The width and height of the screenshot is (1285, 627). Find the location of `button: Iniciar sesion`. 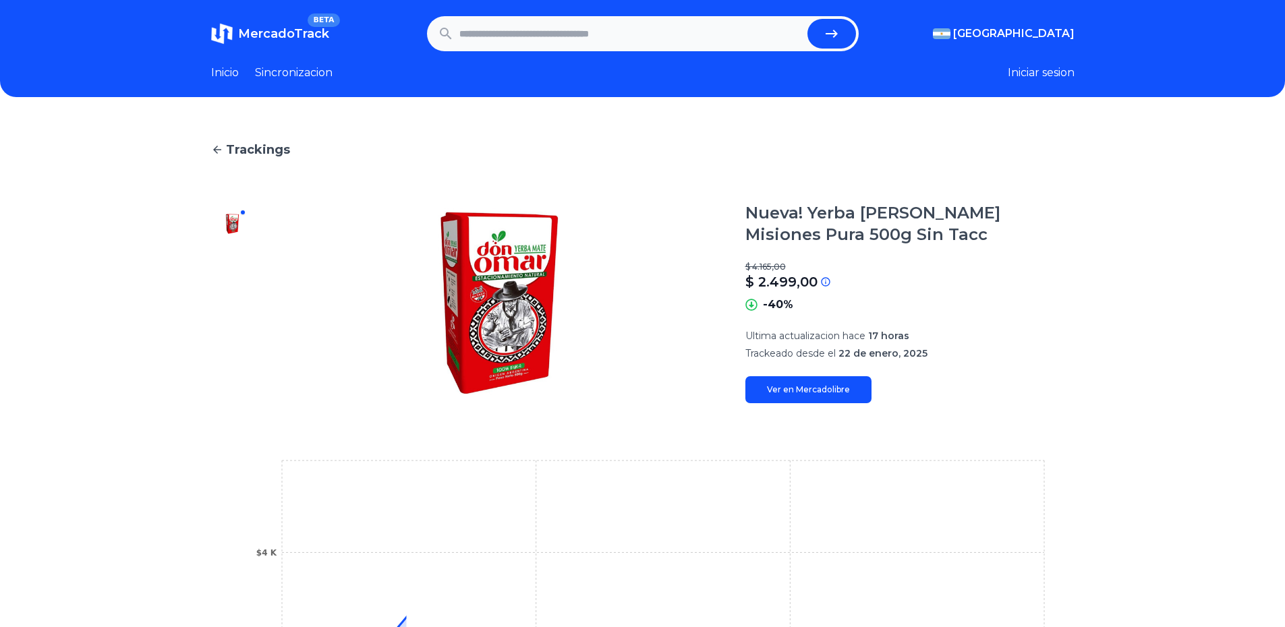

button: Iniciar sesion is located at coordinates (1040, 73).